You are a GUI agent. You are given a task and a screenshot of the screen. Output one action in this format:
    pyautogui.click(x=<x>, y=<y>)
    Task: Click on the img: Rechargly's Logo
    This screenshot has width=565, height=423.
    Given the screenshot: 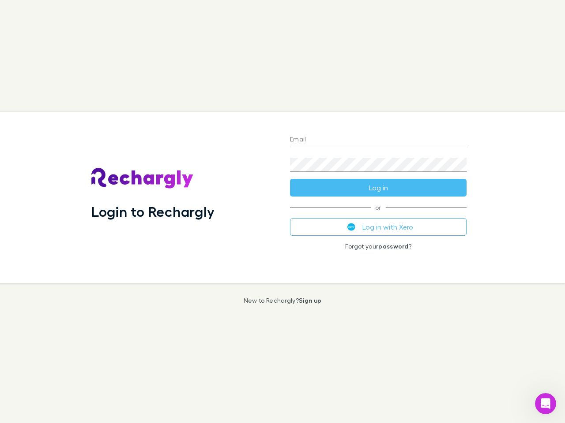 What is the action you would take?
    pyautogui.click(x=142, y=179)
    